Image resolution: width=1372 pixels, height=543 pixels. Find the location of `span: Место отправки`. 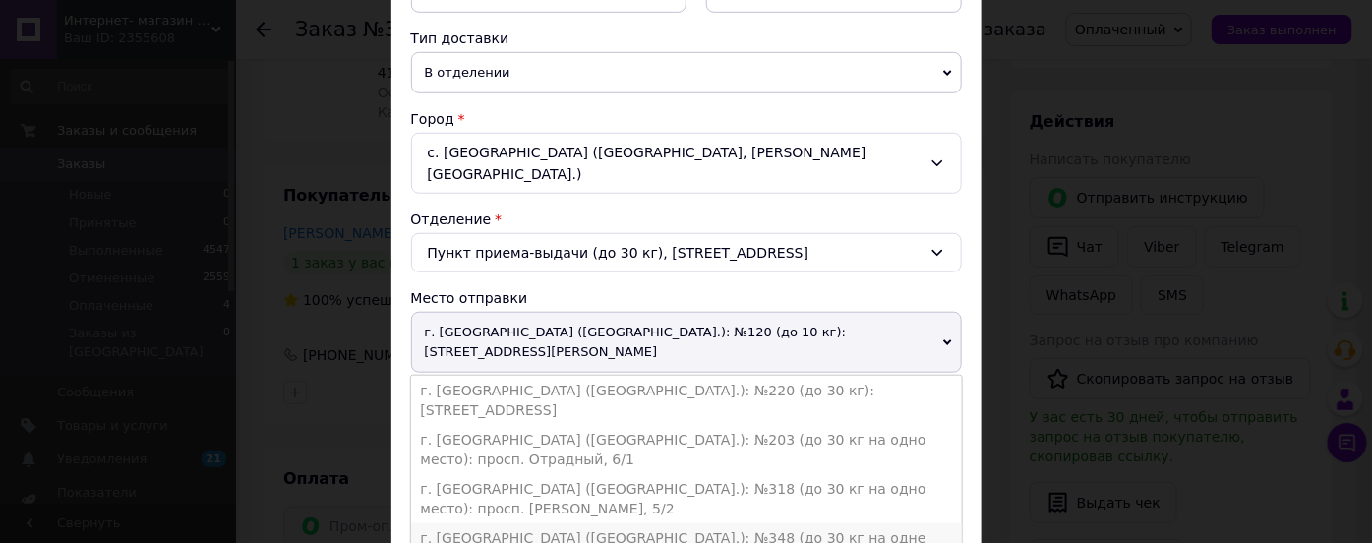

span: Место отправки is located at coordinates (469, 298).